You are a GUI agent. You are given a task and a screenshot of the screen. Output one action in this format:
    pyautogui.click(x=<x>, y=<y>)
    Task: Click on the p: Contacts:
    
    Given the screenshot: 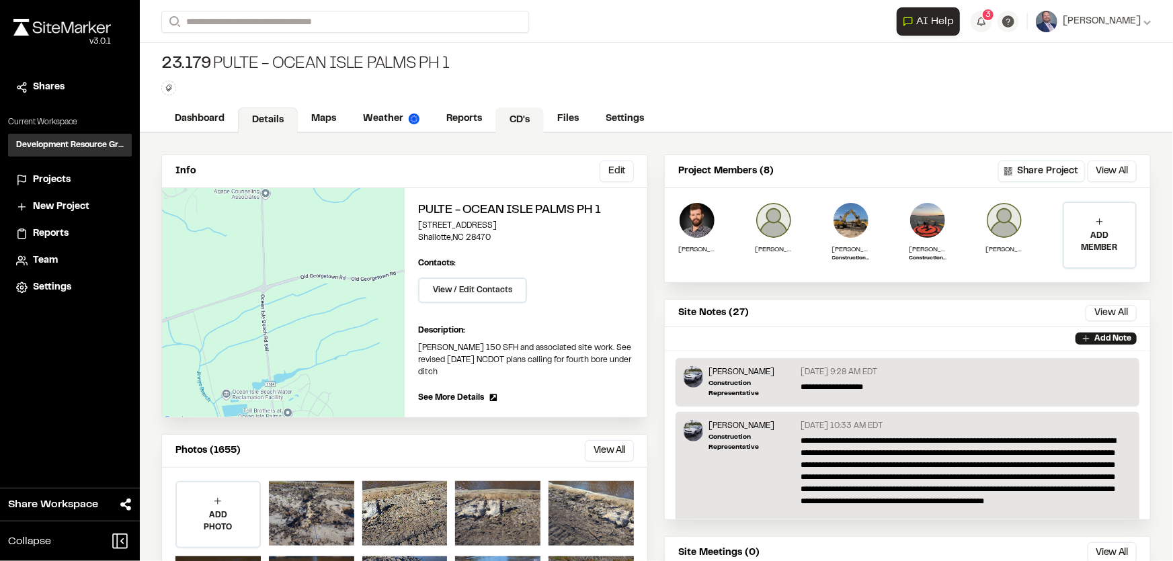 What is the action you would take?
    pyautogui.click(x=437, y=263)
    